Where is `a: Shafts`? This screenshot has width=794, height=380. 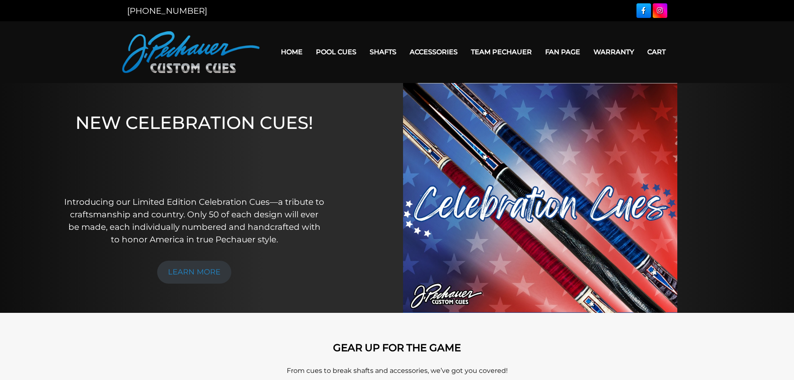
a: Shafts is located at coordinates (383, 52).